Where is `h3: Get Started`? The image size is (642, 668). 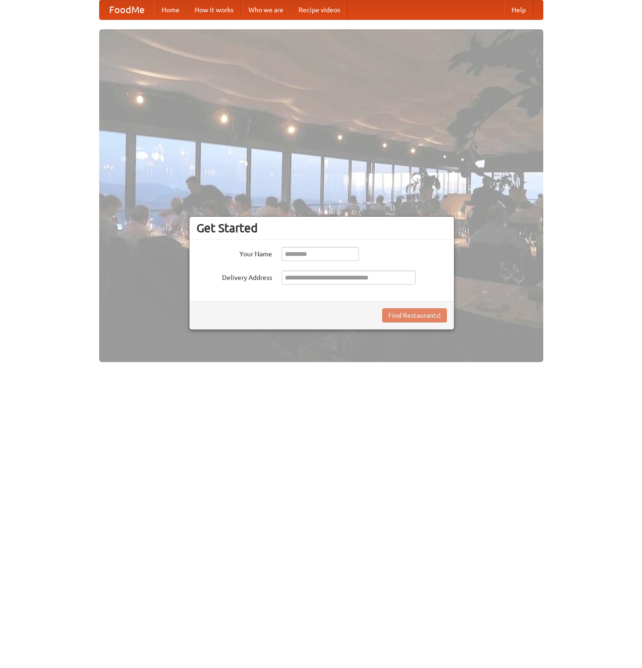 h3: Get Started is located at coordinates (322, 228).